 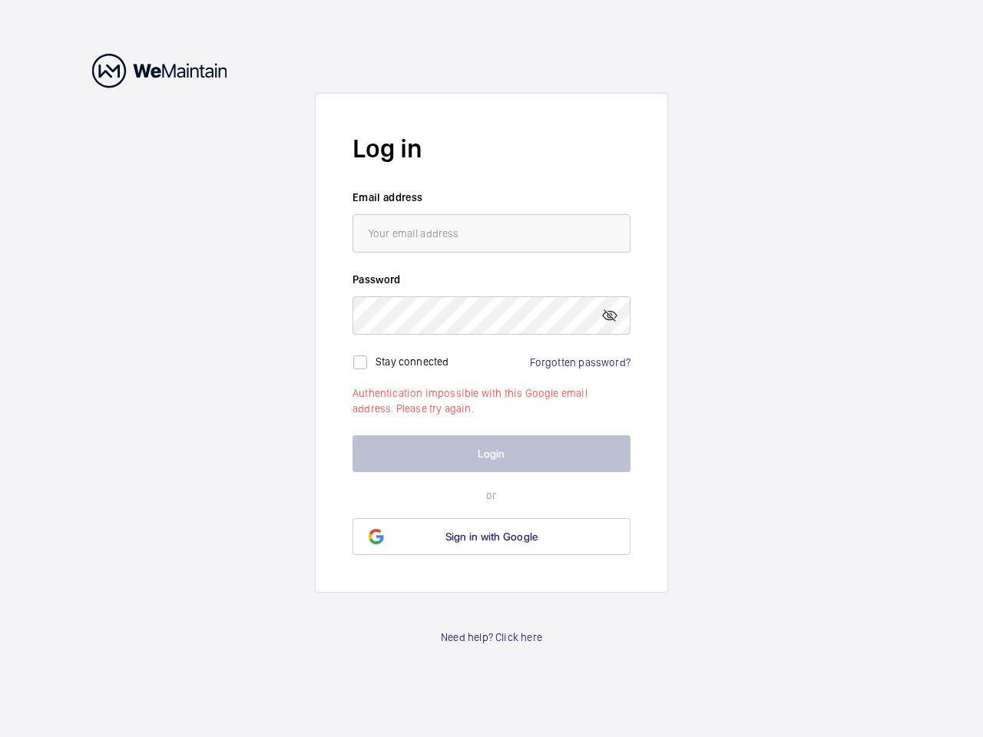 I want to click on p: or, so click(x=492, y=495).